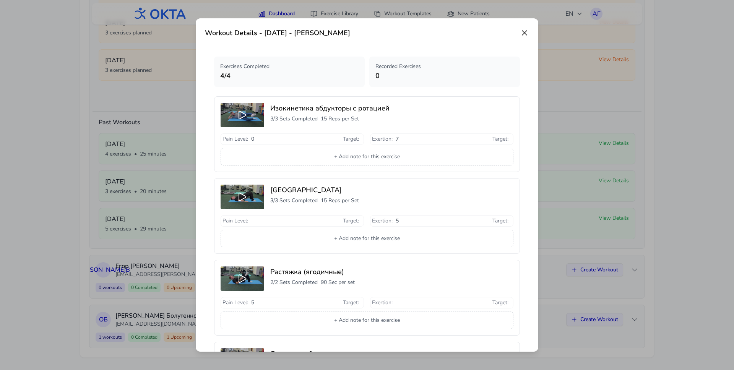 The image size is (734, 370). Describe the element at coordinates (294, 282) in the screenshot. I see `p: 2 / 2 Sets Completed` at that location.